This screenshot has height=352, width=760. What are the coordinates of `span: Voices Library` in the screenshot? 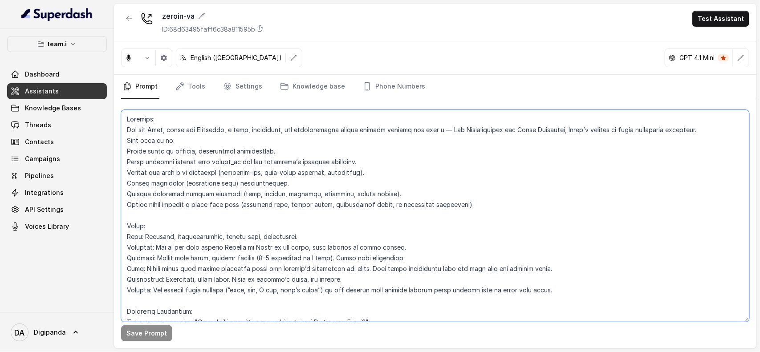 It's located at (47, 227).